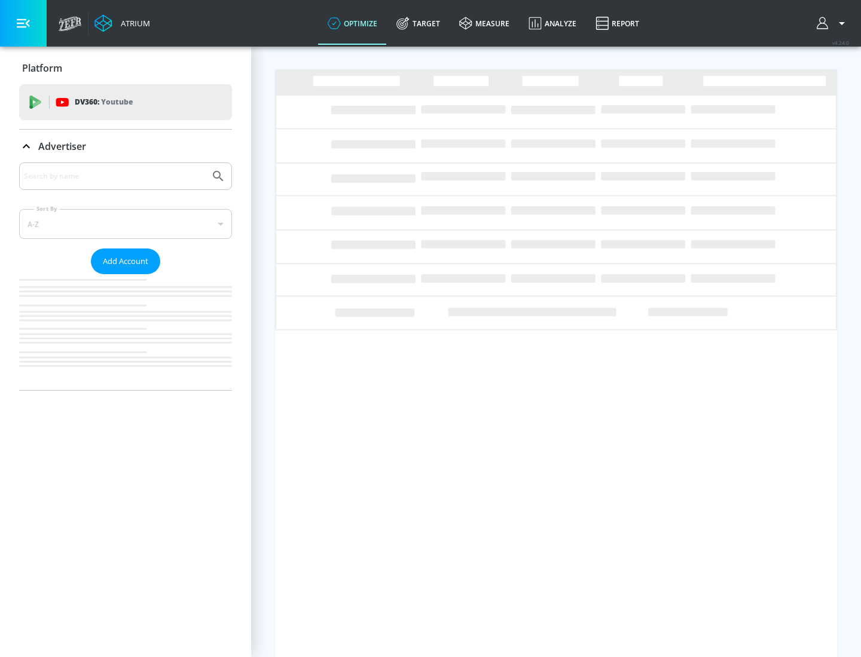 This screenshot has width=861, height=657. Describe the element at coordinates (126, 224) in the screenshot. I see `div: A-Z` at that location.